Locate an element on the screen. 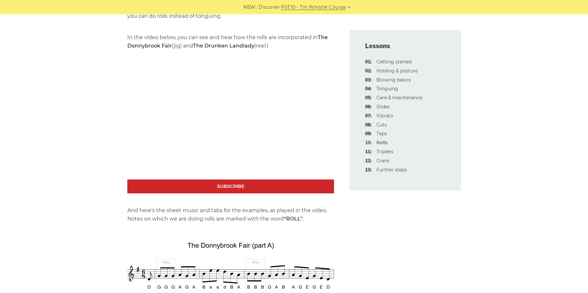  p: And here’s the sheet music and tabs for the examples, as played in the video. Notes on which we a... is located at coordinates (231, 215).